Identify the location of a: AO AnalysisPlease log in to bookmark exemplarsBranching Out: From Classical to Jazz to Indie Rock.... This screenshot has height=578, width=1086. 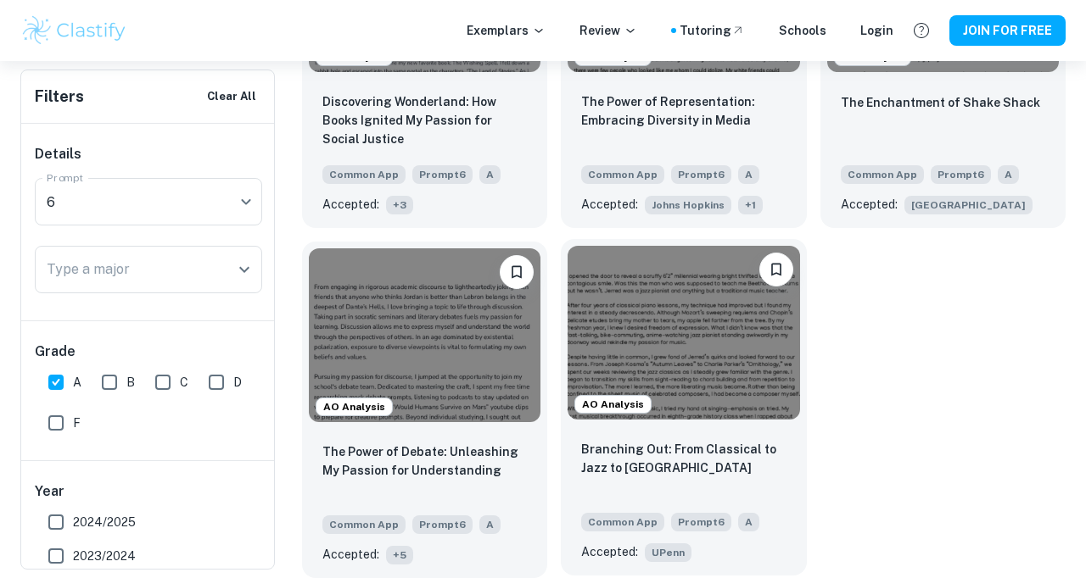
(683, 410).